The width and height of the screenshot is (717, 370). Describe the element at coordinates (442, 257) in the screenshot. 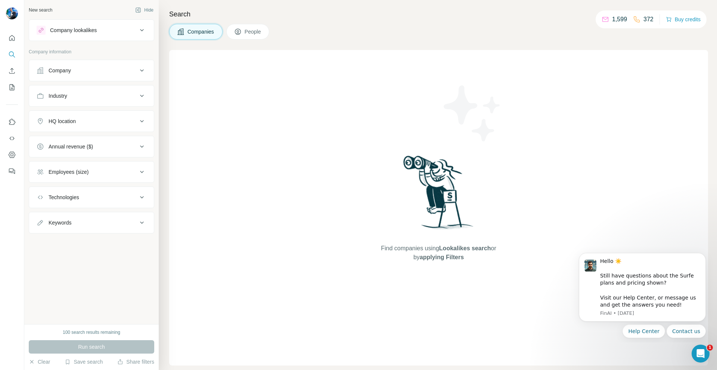

I see `span: applying Filters` at that location.